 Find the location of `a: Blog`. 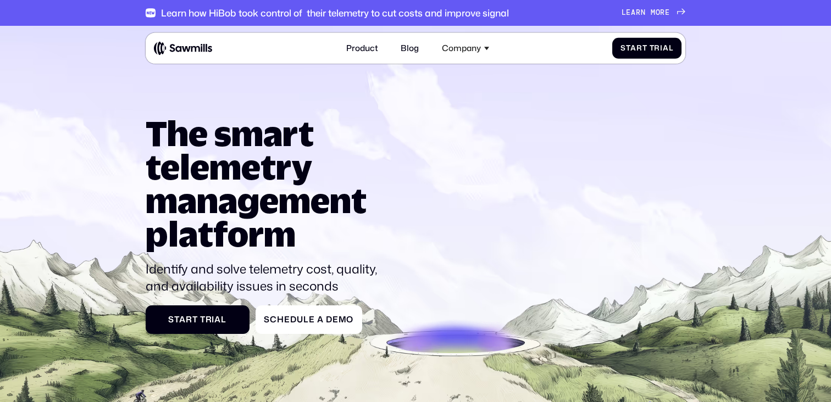

a: Blog is located at coordinates (410, 48).